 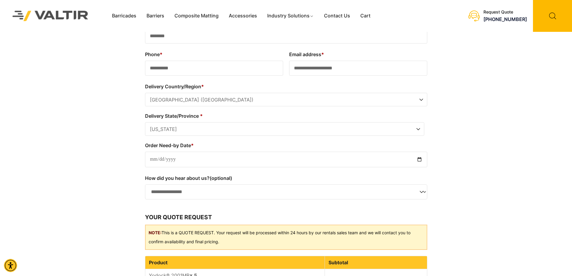 I want to click on b: NOTE:, so click(x=155, y=232).